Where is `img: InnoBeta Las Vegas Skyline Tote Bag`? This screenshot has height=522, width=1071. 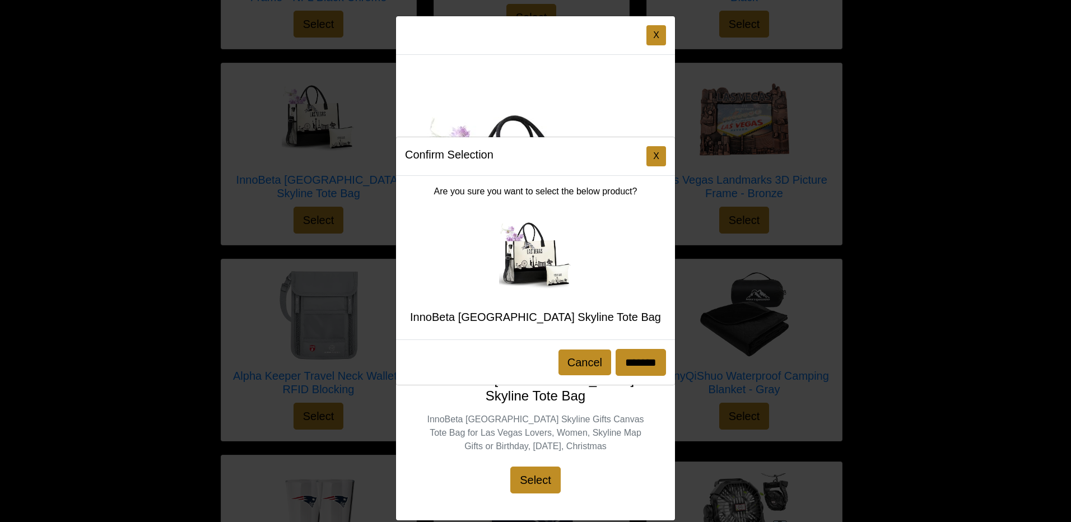
img: InnoBeta Las Vegas Skyline Tote Bag is located at coordinates (535, 256).